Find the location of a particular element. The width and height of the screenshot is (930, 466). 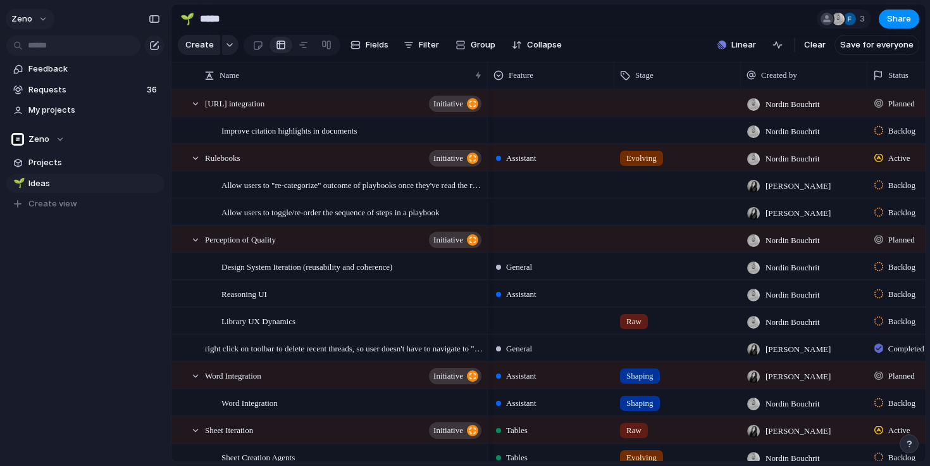

span: Create view is located at coordinates (53, 204).